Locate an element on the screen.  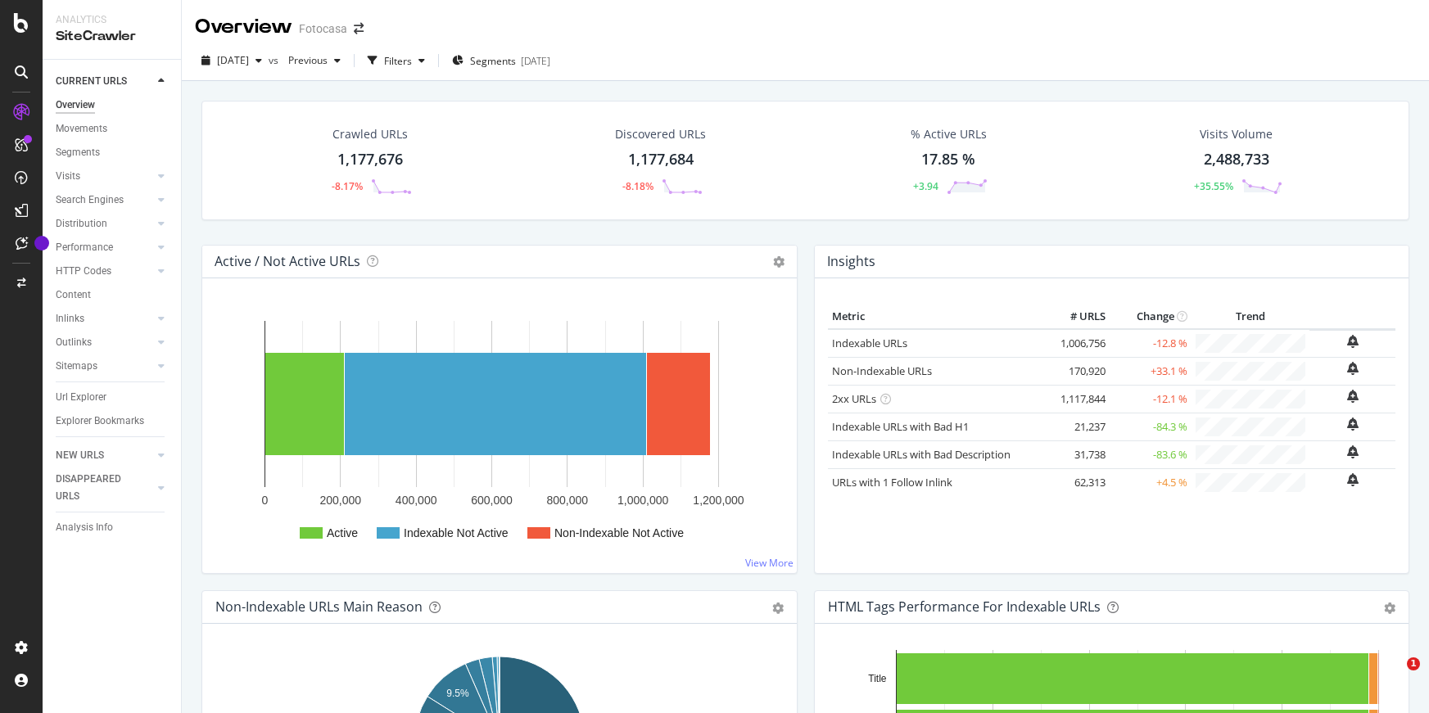
div: 1,177,684 is located at coordinates (661, 160).